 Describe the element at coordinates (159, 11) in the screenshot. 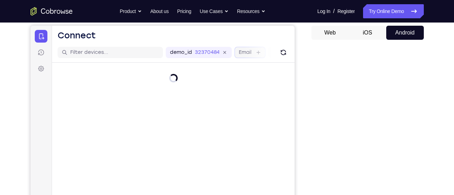

I see `a: About us` at that location.